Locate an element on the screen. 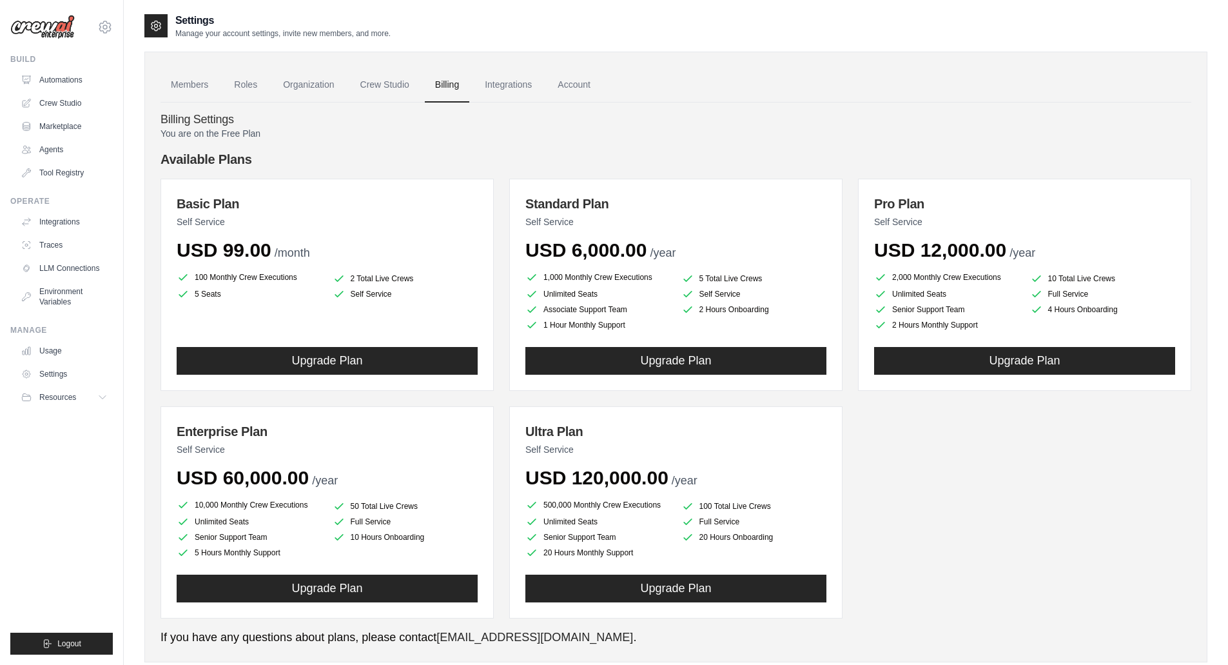 The image size is (1228, 665). p: You are on the Free Plan is located at coordinates (676, 133).